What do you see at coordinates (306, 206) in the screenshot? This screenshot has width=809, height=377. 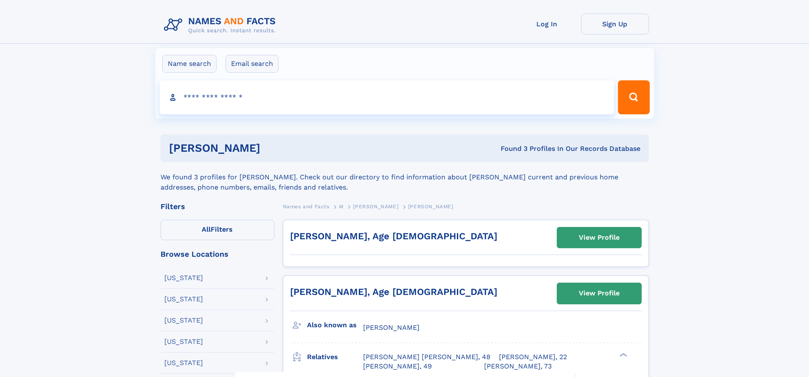 I see `a: Names and Facts` at bounding box center [306, 206].